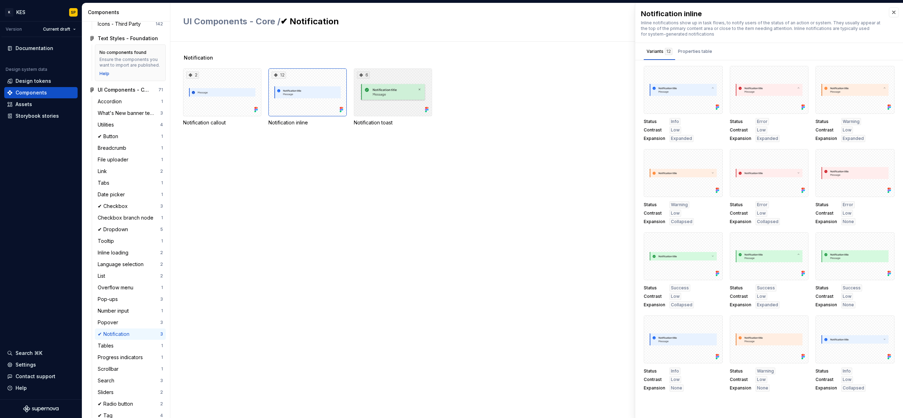 This screenshot has height=418, width=903. What do you see at coordinates (24, 104) in the screenshot?
I see `div: Assets` at bounding box center [24, 104].